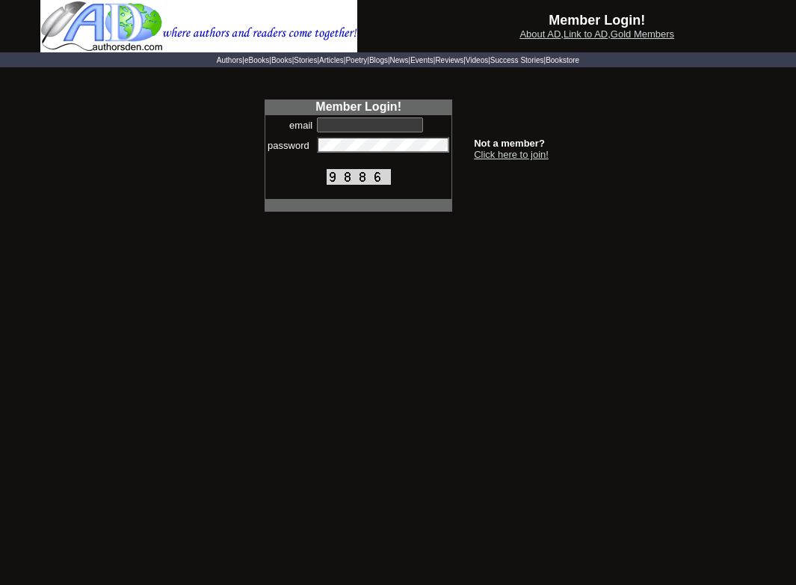  I want to click on a: Stories, so click(305, 60).